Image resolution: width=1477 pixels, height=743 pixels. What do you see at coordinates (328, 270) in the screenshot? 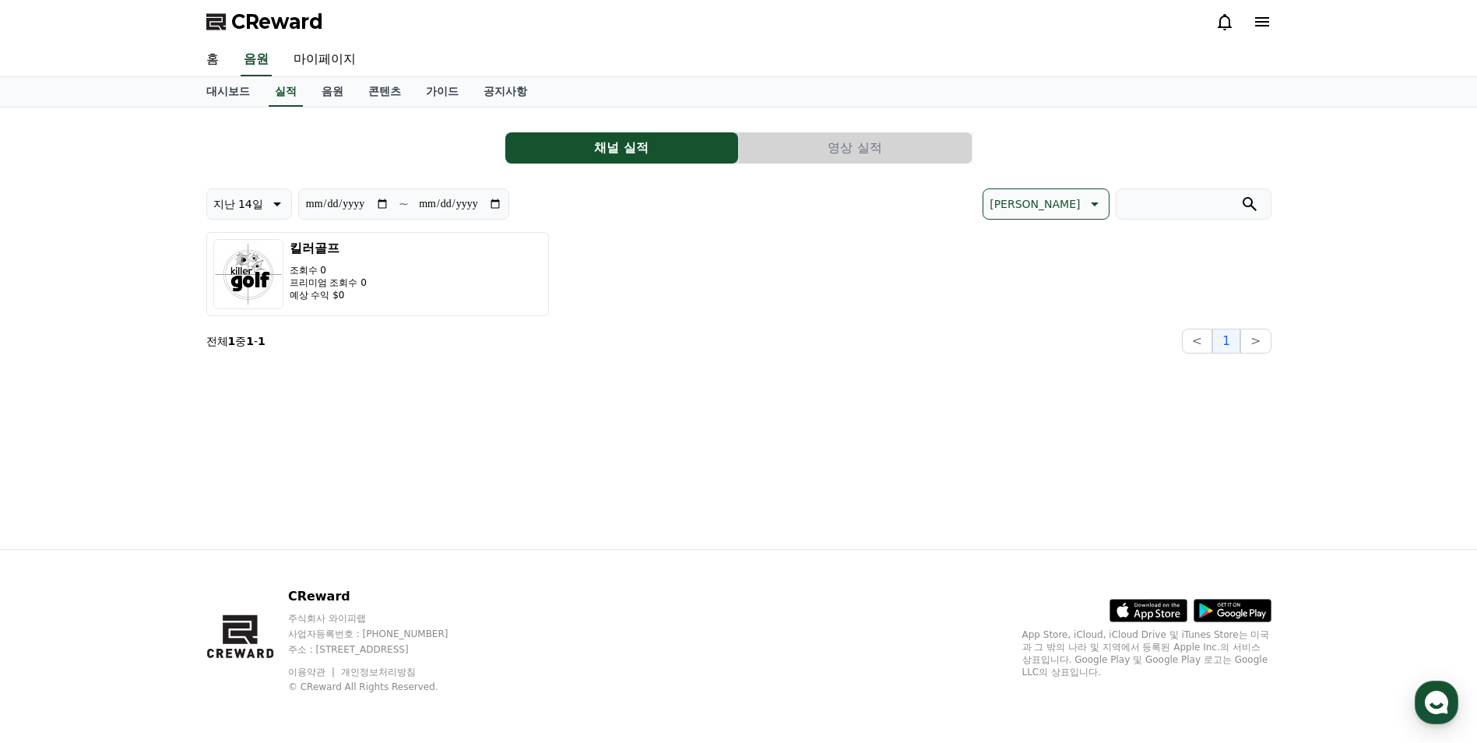
I see `p: 조회수 0` at bounding box center [328, 270].